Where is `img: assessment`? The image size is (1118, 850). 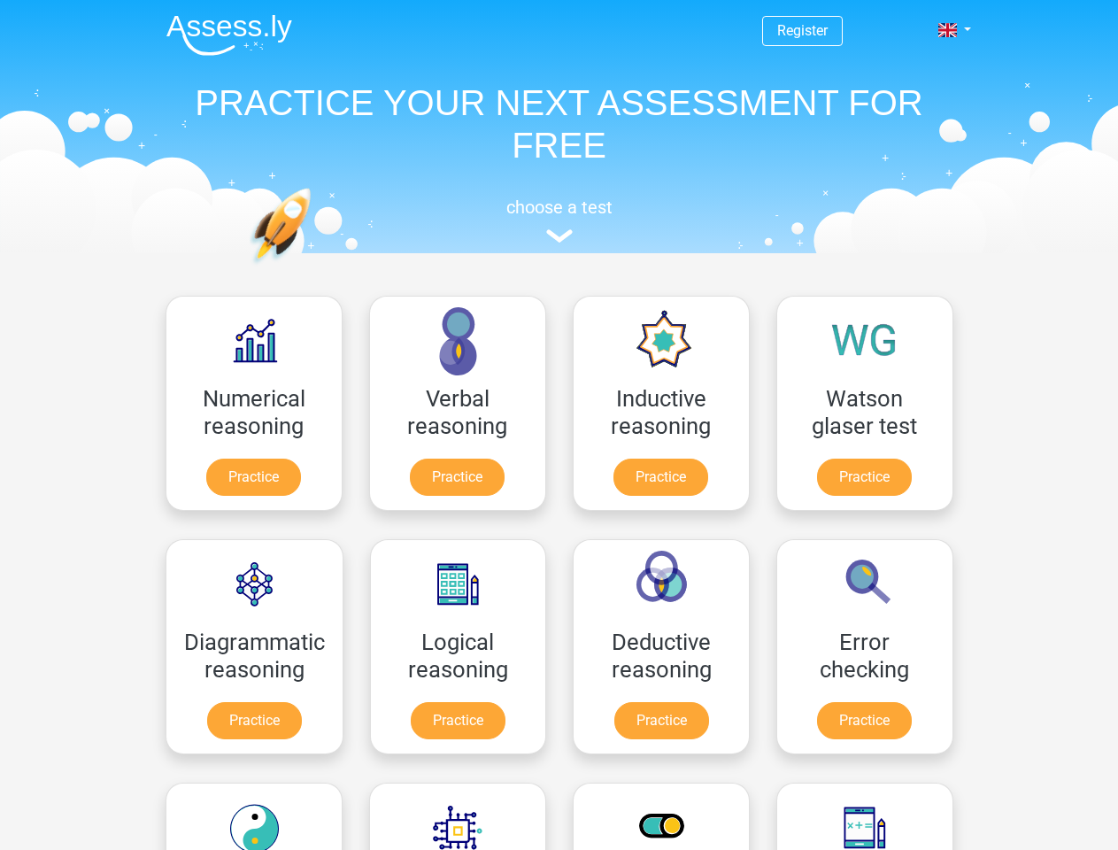
img: assessment is located at coordinates (559, 235).